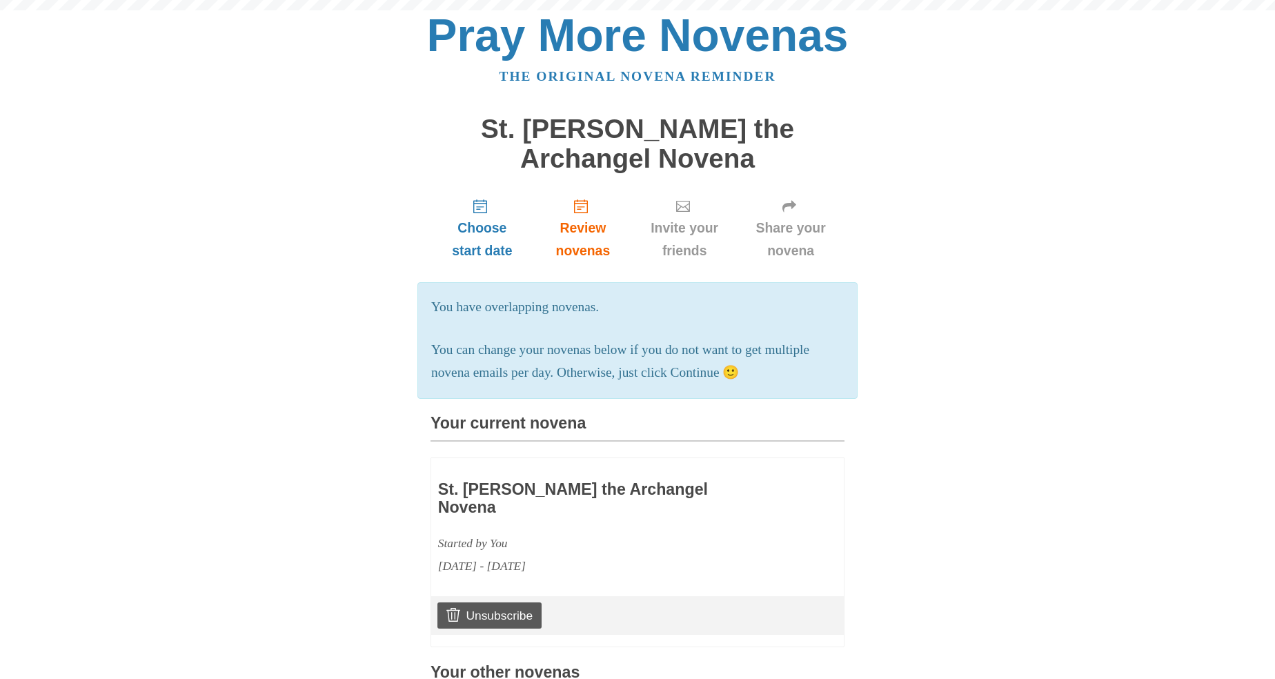 The image size is (1275, 679). I want to click on h3: Your current novena, so click(638, 428).